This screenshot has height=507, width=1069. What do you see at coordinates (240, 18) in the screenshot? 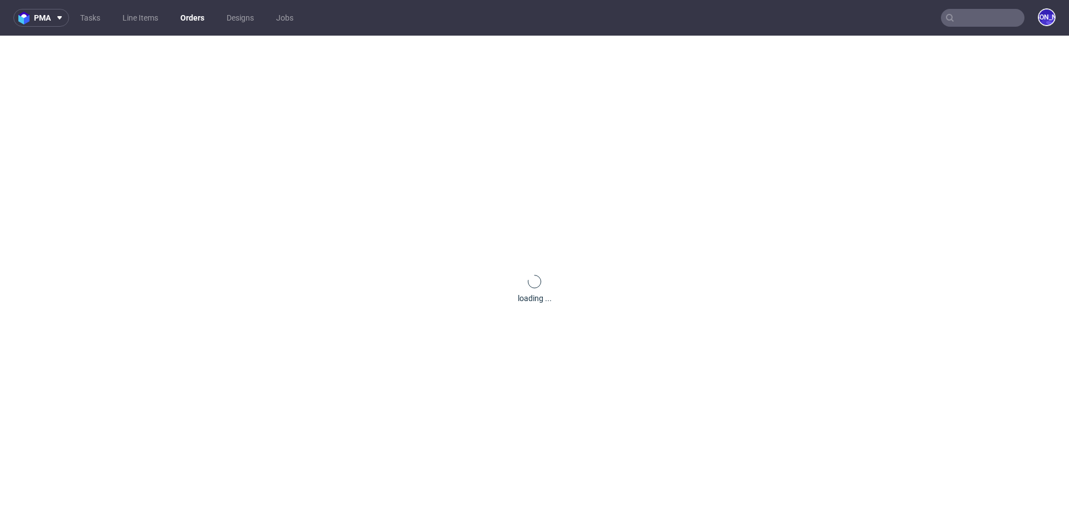
I see `a: Designs` at bounding box center [240, 18].